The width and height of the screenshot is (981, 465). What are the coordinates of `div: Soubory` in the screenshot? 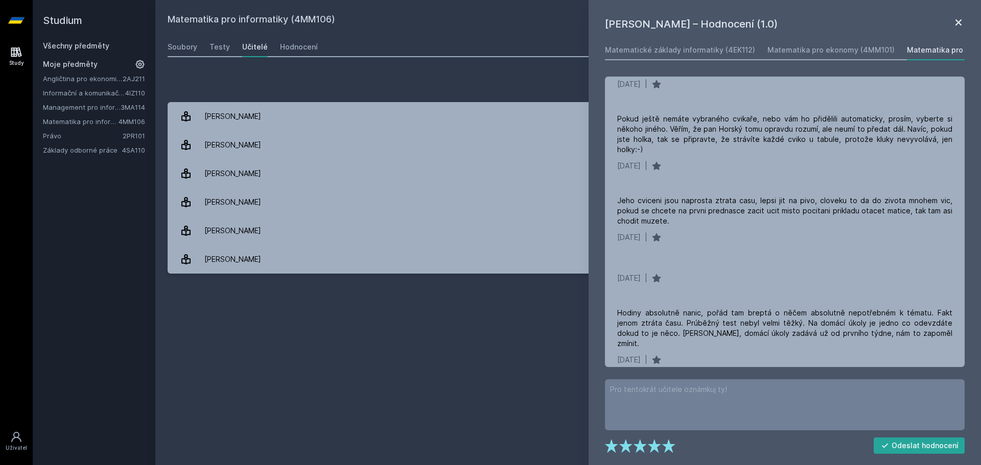 It's located at (182, 47).